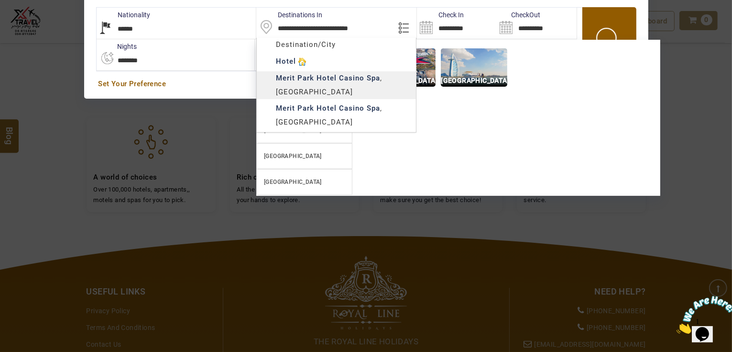 Image resolution: width=732 pixels, height=352 pixels. What do you see at coordinates (366, 84) in the screenshot?
I see `a: Set Your Preference` at bounding box center [366, 84].